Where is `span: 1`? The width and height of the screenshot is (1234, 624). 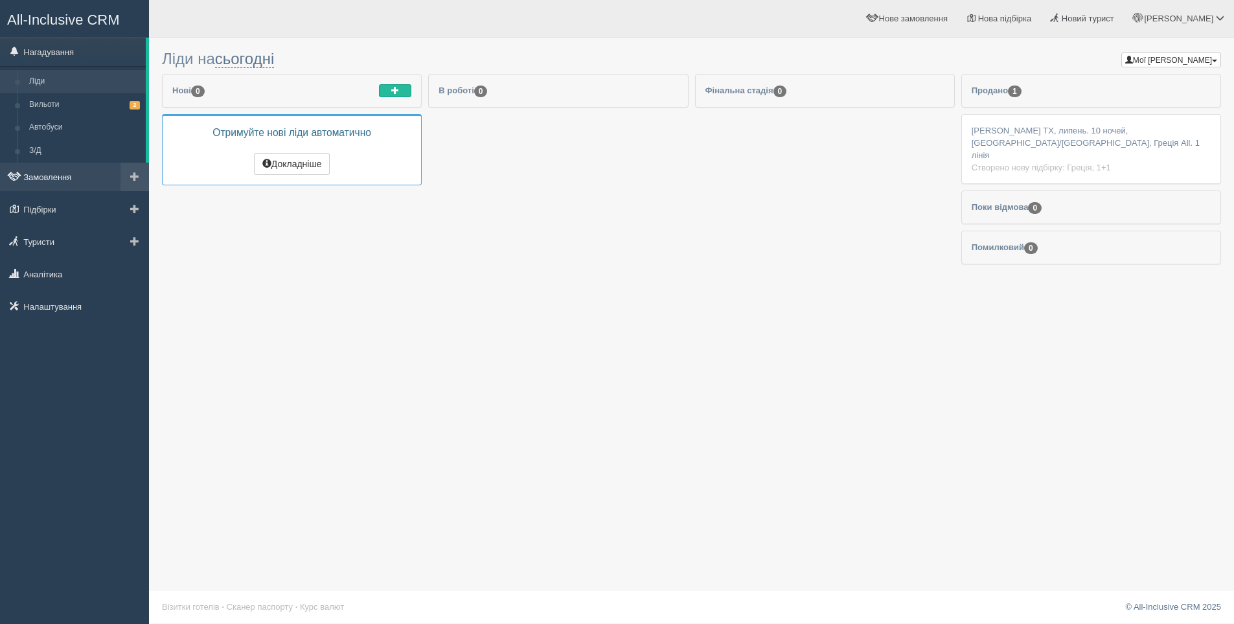 span: 1 is located at coordinates (1014, 91).